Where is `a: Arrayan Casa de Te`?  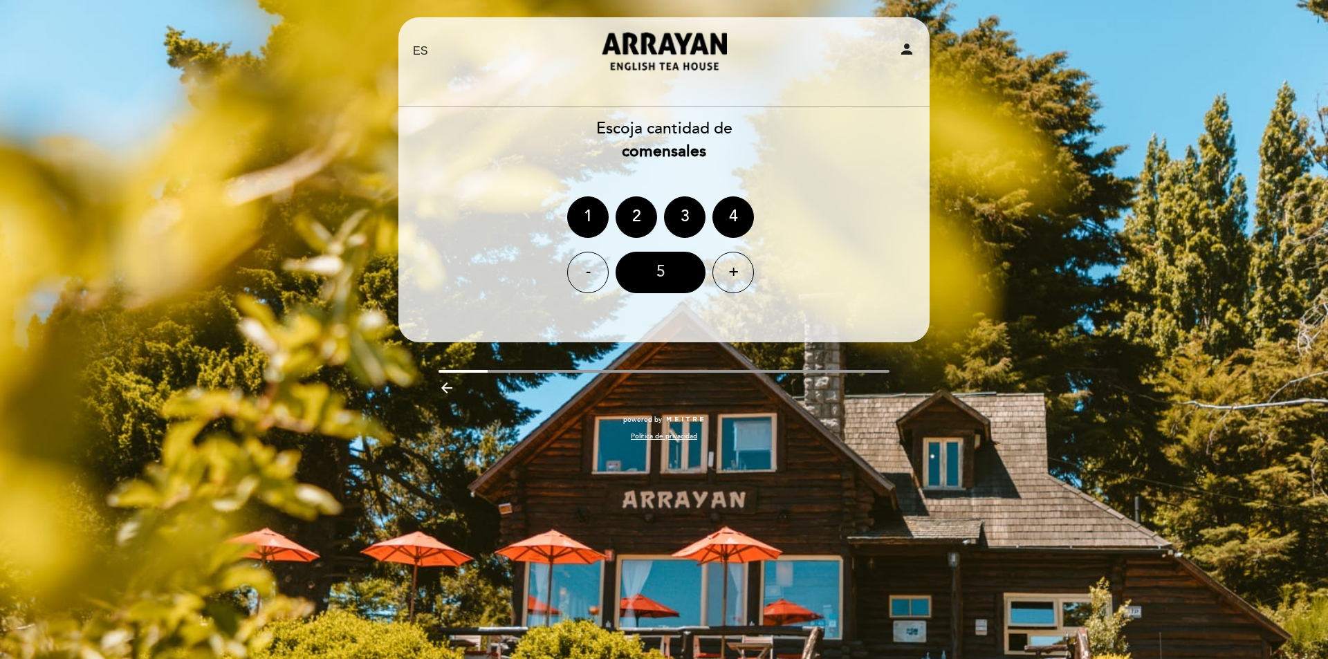
a: Arrayan Casa de Te is located at coordinates (664, 51).